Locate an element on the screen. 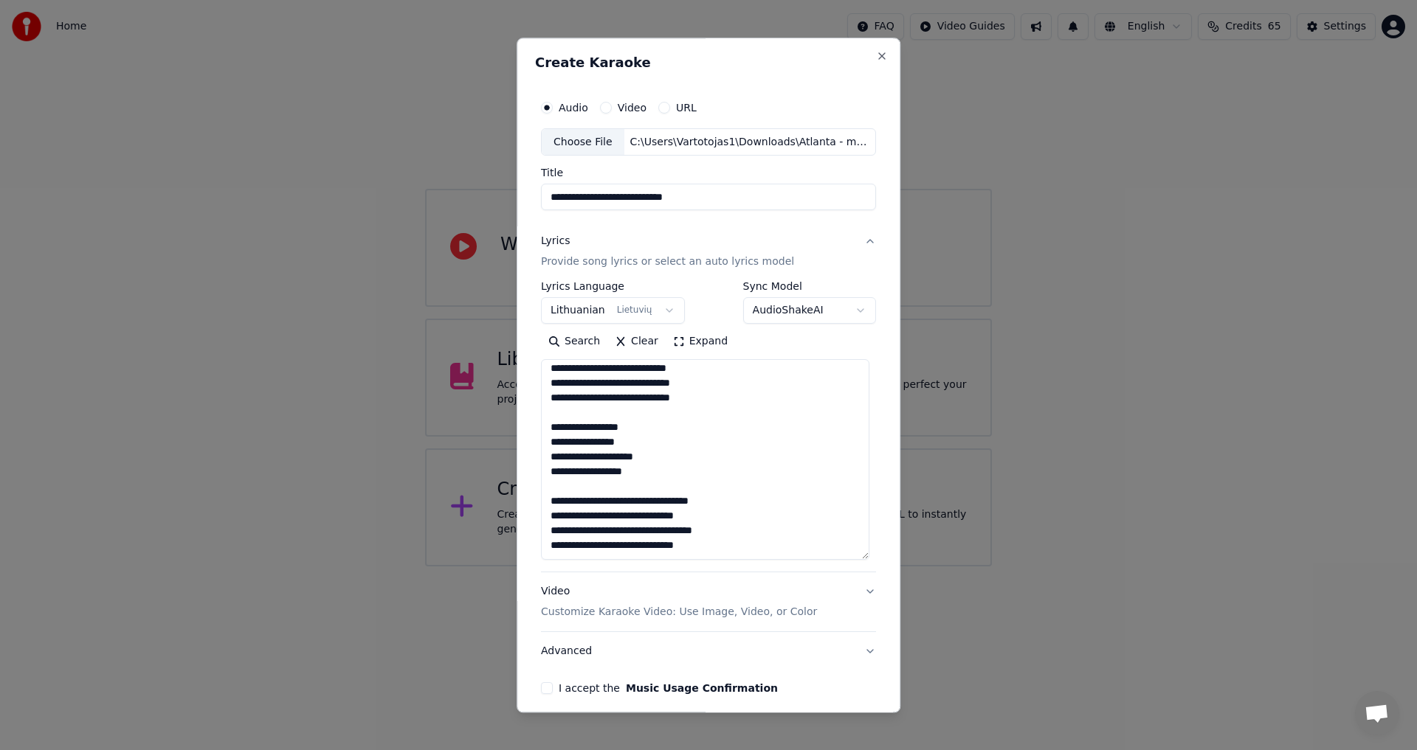  button: LyricsProvide song lyrics or select an auto lyrics model is located at coordinates (708, 252).